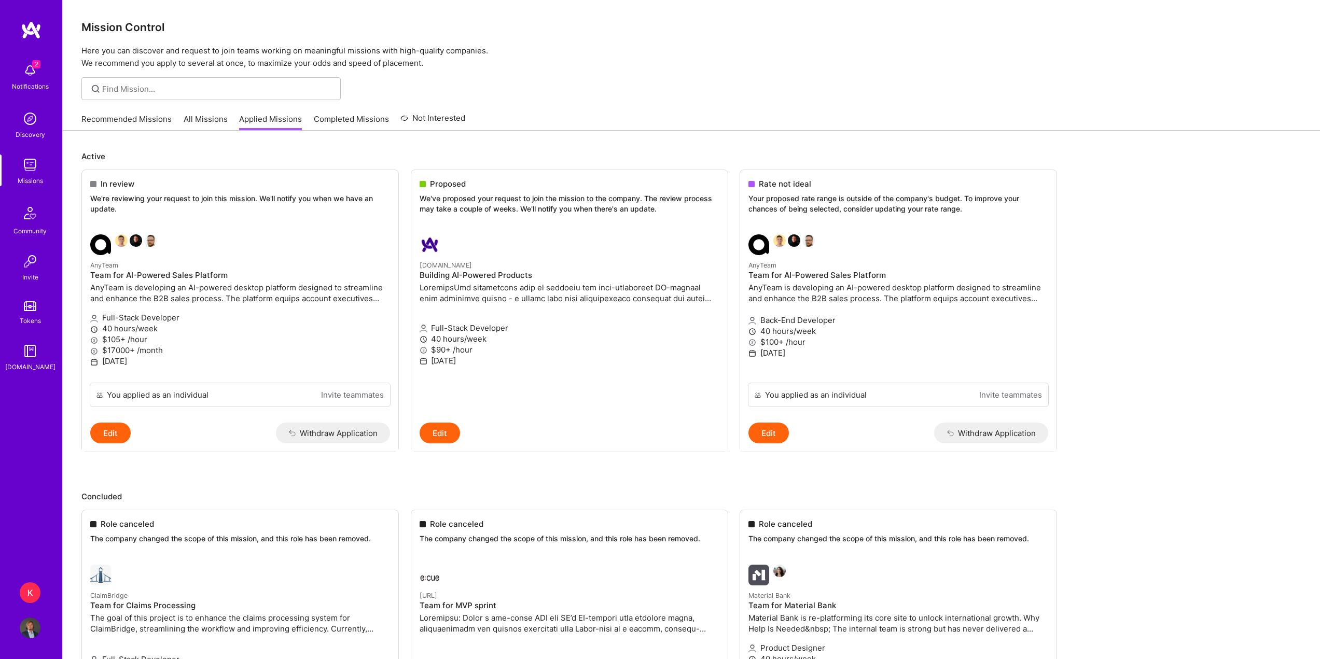 This screenshot has height=659, width=1320. What do you see at coordinates (240, 606) in the screenshot?
I see `h4: Team for Claims Processing` at bounding box center [240, 606].